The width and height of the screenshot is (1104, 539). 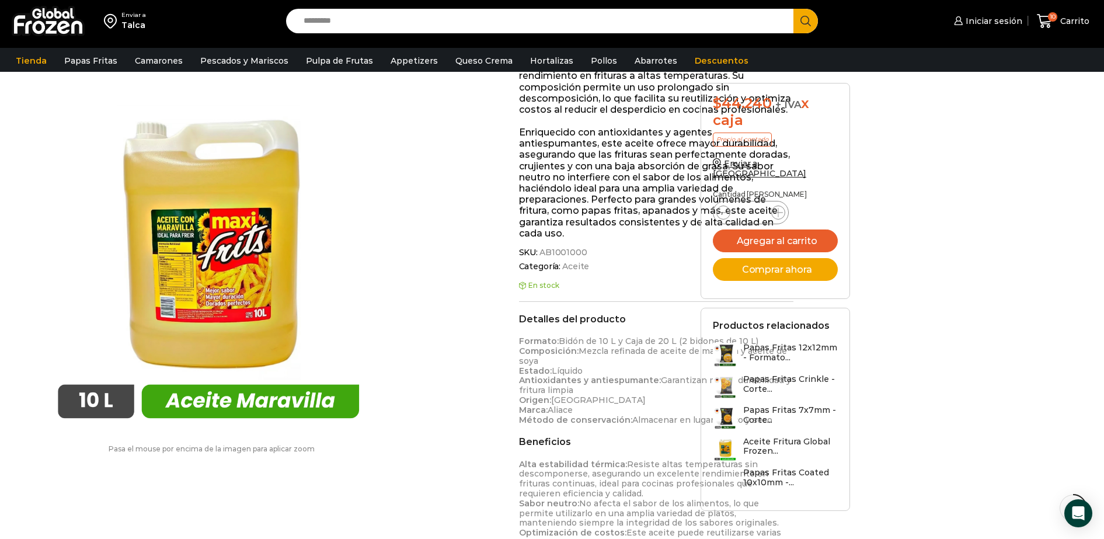 What do you see at coordinates (771, 325) in the screenshot?
I see `h2: Productos relacionados` at bounding box center [771, 325].